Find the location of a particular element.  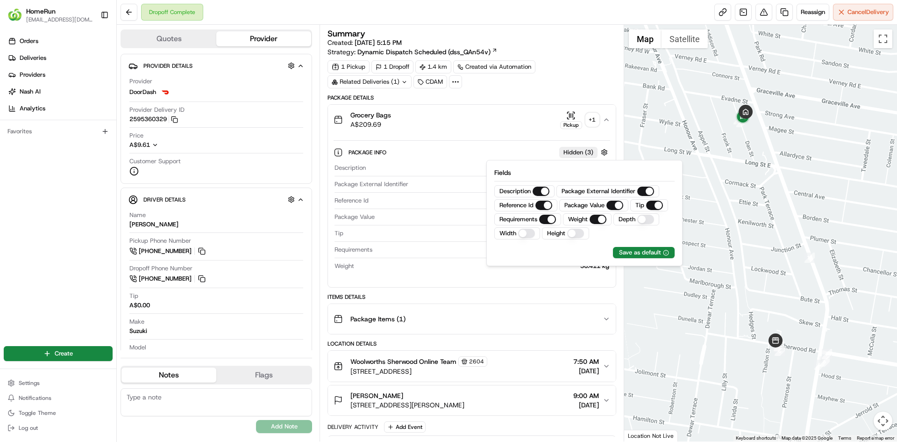

span: Driver Details is located at coordinates (164, 200).